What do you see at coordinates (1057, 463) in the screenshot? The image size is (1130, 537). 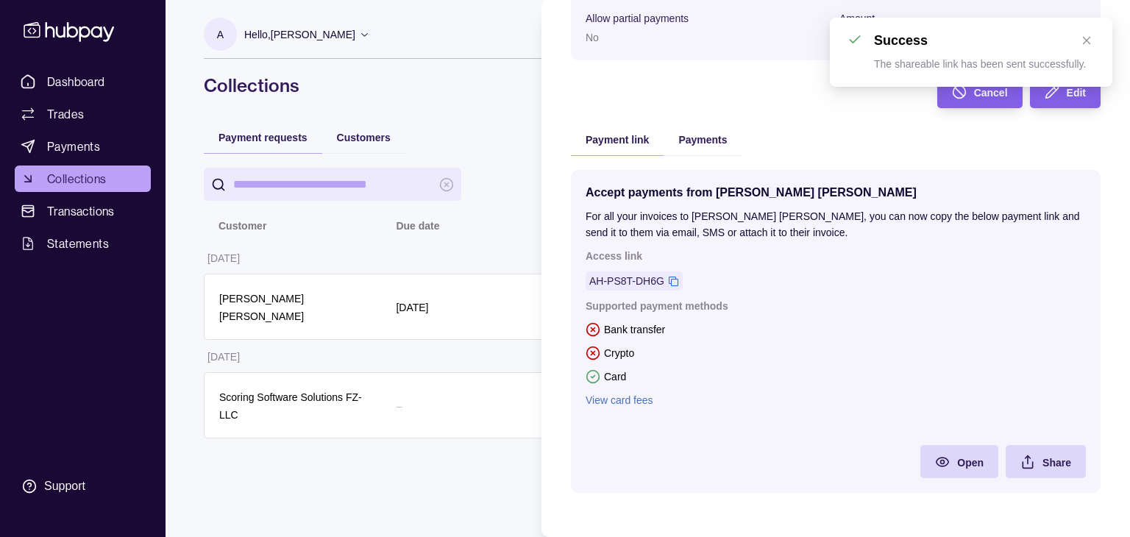 I see `span: Share` at bounding box center [1057, 463].